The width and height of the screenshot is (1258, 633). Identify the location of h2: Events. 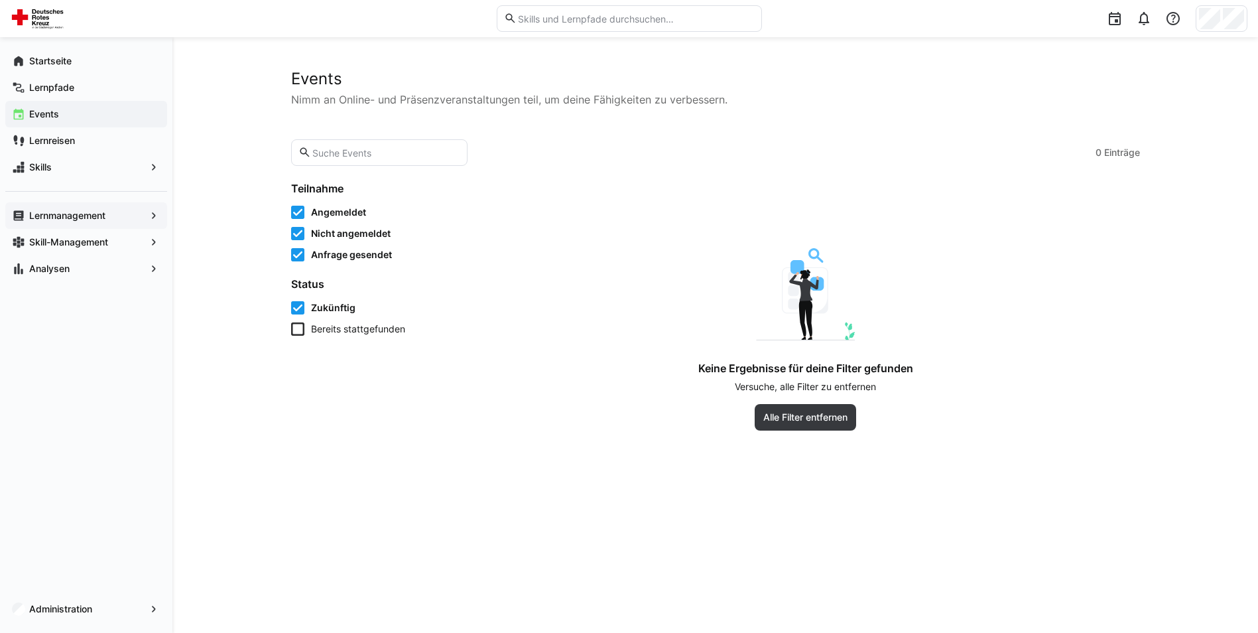
(716, 79).